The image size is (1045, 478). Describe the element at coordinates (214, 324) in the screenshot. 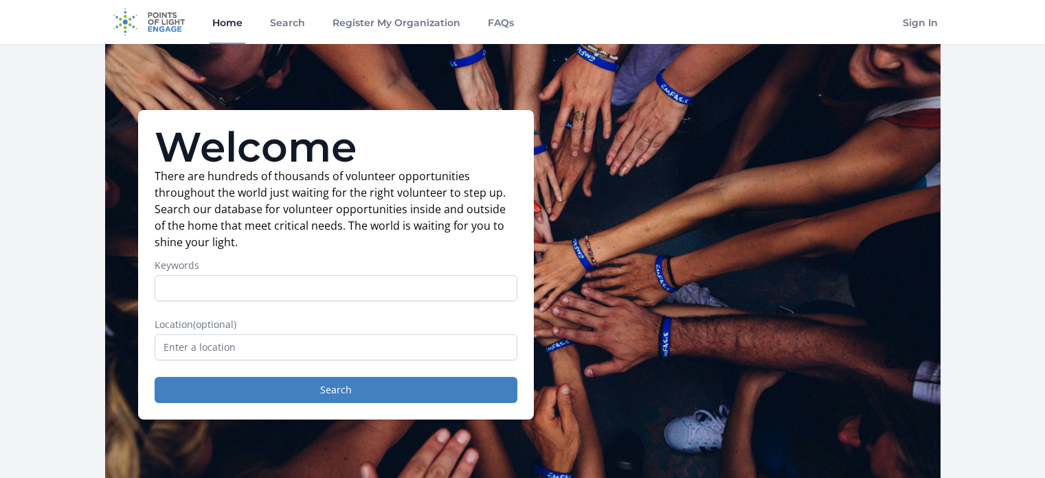

I see `span: (optional)` at that location.